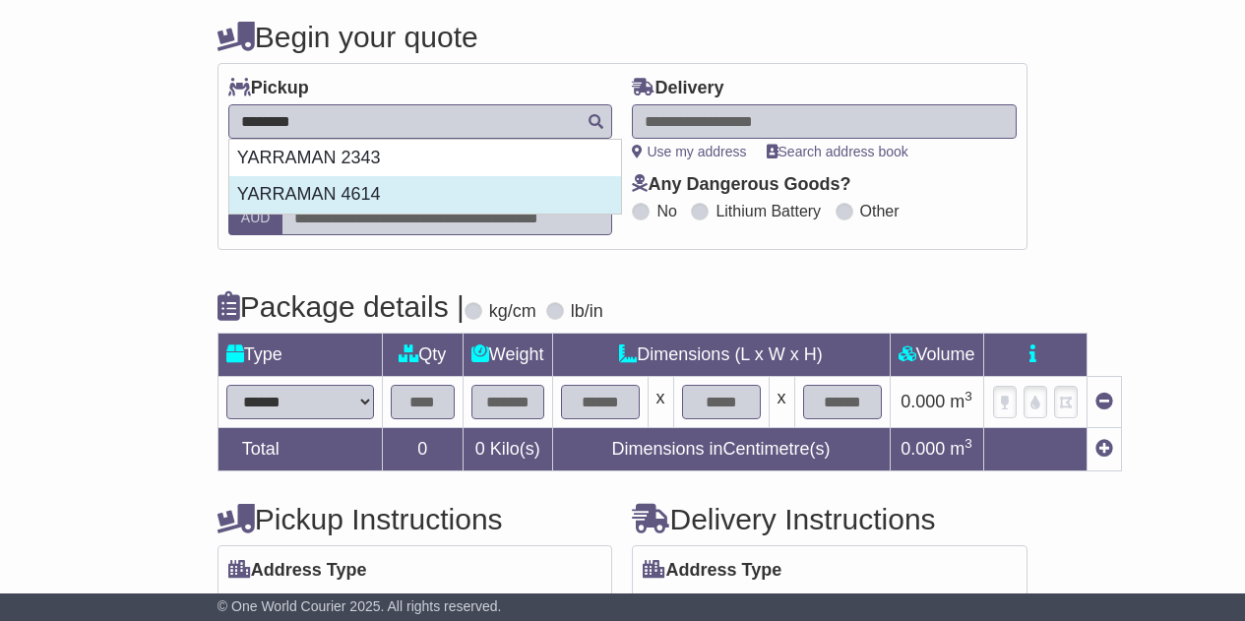  What do you see at coordinates (422, 355) in the screenshot?
I see `td: Qty` at bounding box center [422, 355].